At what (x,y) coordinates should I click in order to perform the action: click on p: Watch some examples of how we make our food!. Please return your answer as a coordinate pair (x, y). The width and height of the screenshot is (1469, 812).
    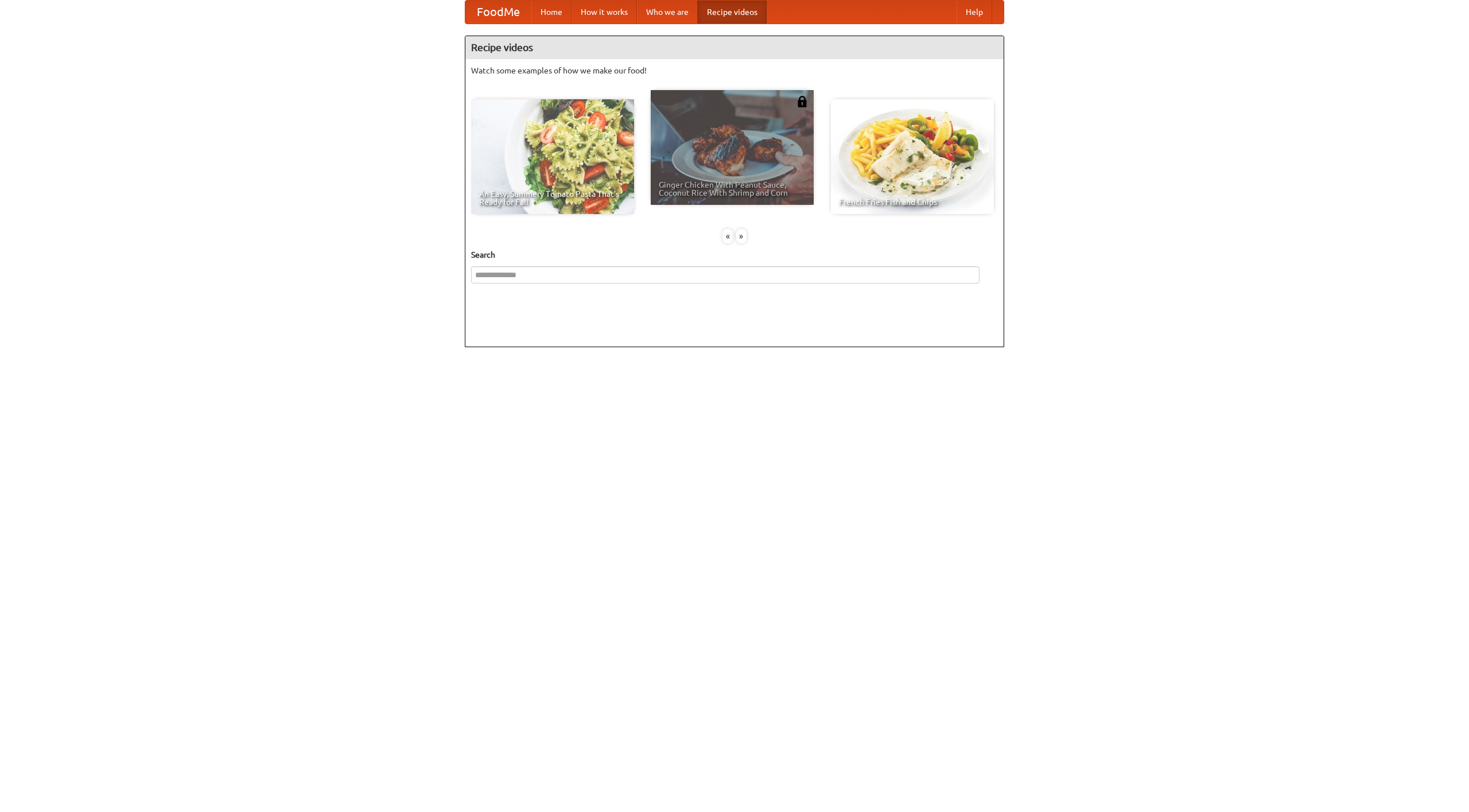
    Looking at the image, I should click on (734, 71).